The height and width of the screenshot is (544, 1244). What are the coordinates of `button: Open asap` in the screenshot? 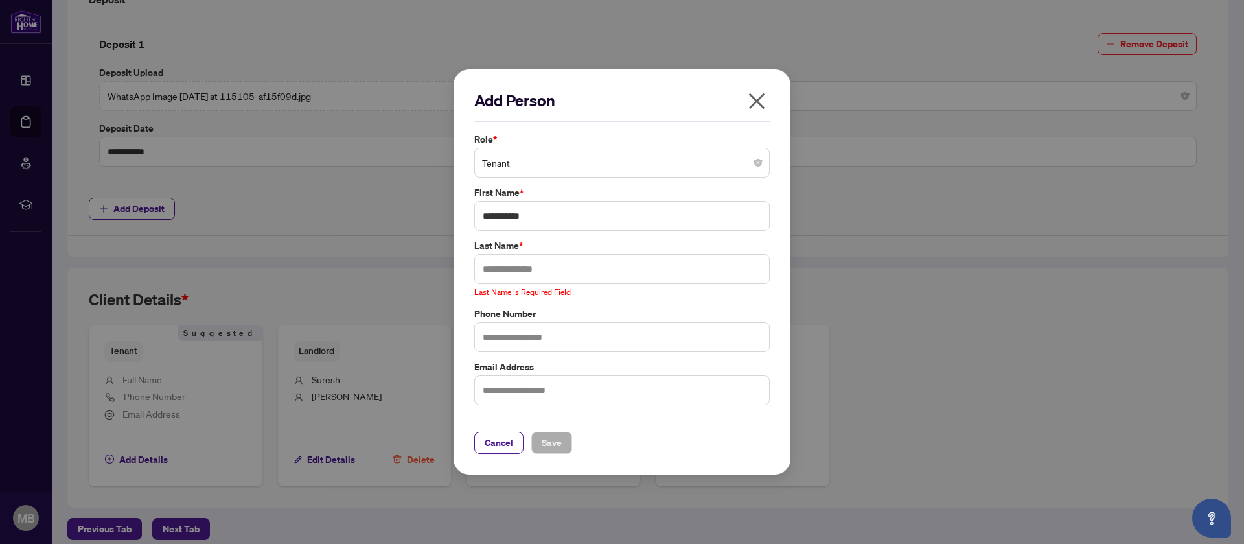 It's located at (1212, 518).